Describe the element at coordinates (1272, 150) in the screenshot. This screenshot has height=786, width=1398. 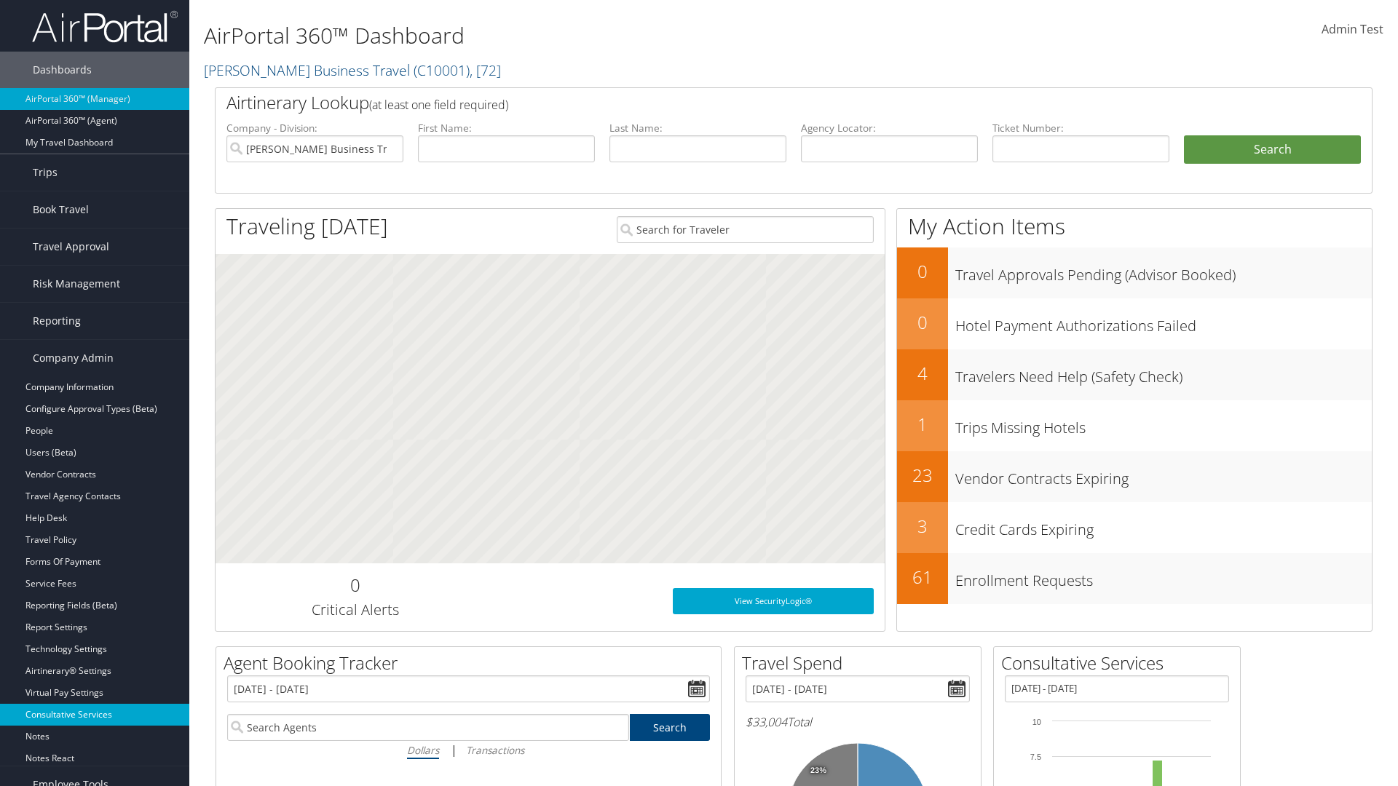
I see `button: Search` at that location.